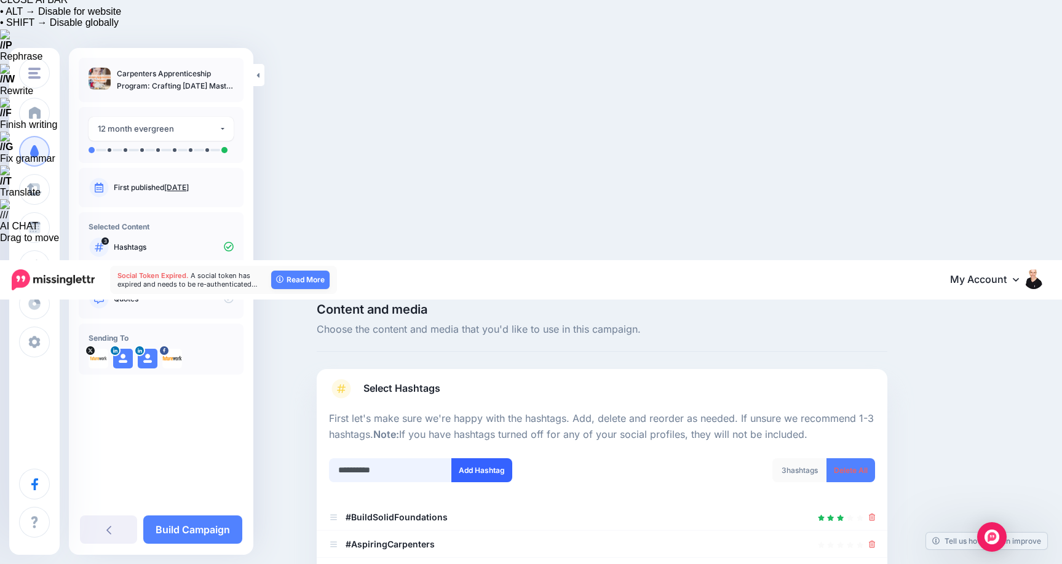  What do you see at coordinates (173, 247) in the screenshot?
I see `p: Hashtags` at bounding box center [173, 247].